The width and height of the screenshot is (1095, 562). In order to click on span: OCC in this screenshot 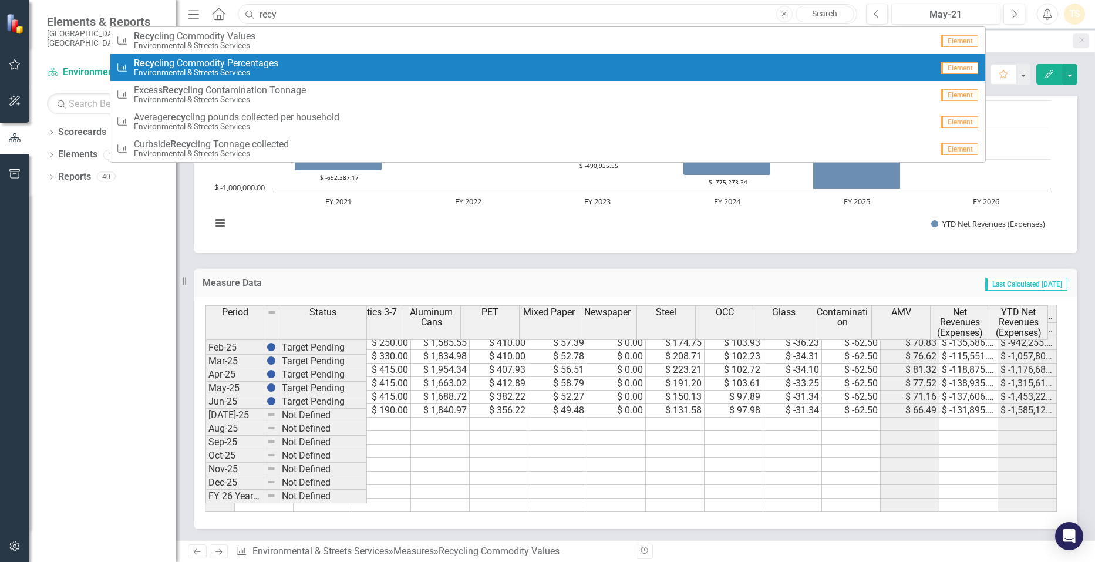, I will do `click(725, 312)`.